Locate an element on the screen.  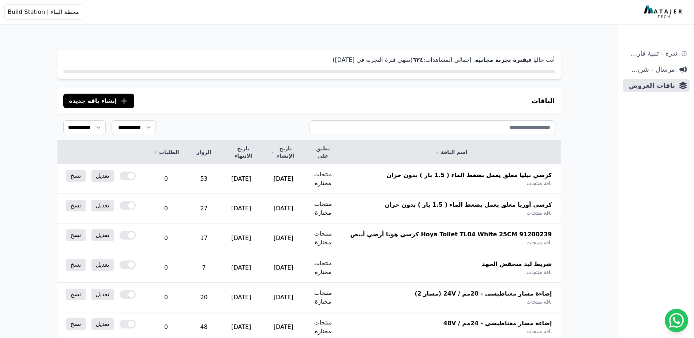
strong: ٦٢٤ is located at coordinates (418, 60).